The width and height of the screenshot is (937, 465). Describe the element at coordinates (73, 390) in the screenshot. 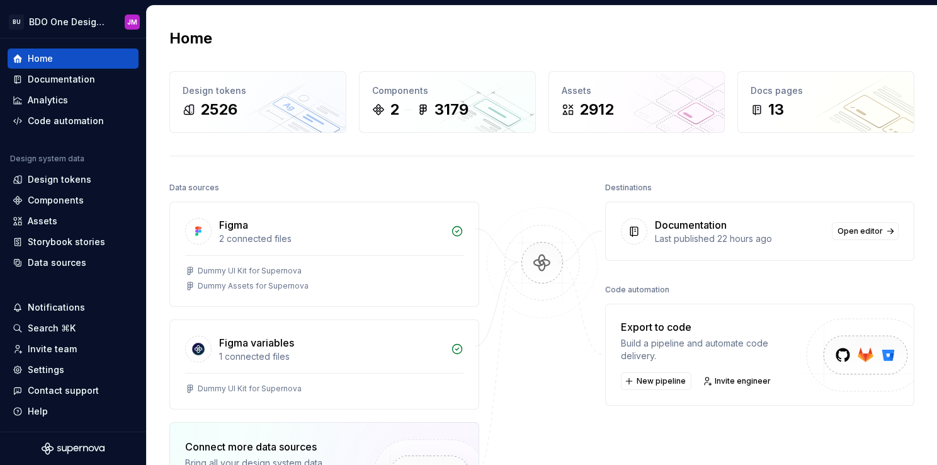

I see `button: Contact support` at that location.